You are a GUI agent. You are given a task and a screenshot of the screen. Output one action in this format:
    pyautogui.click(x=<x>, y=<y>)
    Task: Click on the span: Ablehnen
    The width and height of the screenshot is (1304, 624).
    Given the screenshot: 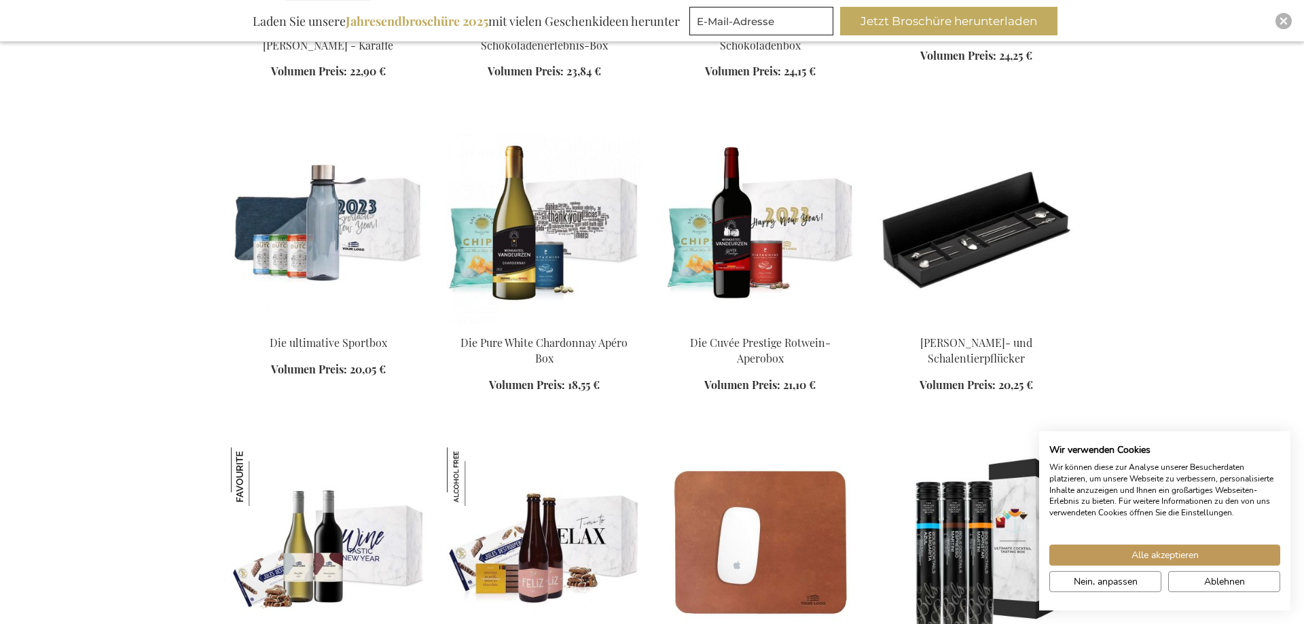 What is the action you would take?
    pyautogui.click(x=1224, y=581)
    